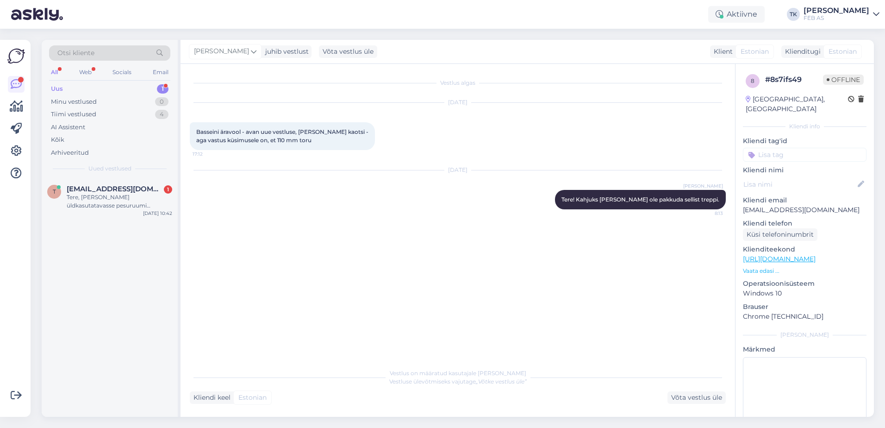  Describe the element at coordinates (837, 18) in the screenshot. I see `div: FEB AS` at that location.